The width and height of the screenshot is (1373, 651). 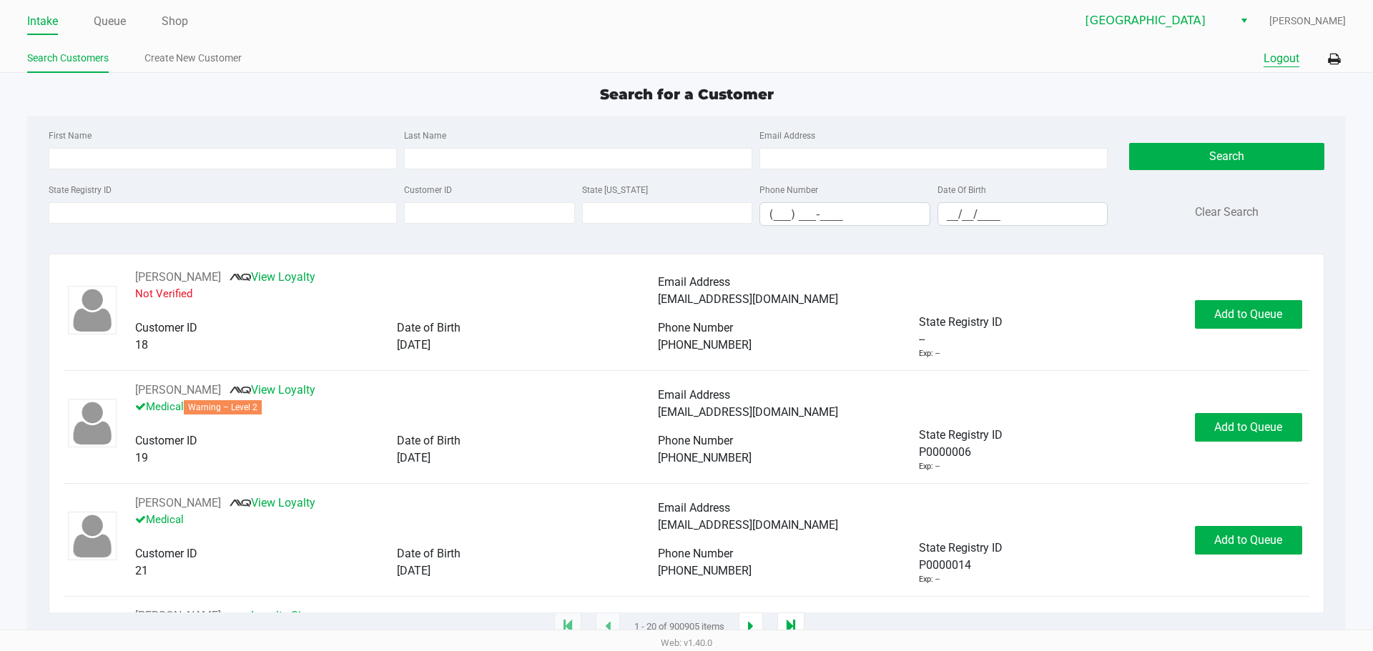 I want to click on app-submit-button: Previous, so click(x=608, y=627).